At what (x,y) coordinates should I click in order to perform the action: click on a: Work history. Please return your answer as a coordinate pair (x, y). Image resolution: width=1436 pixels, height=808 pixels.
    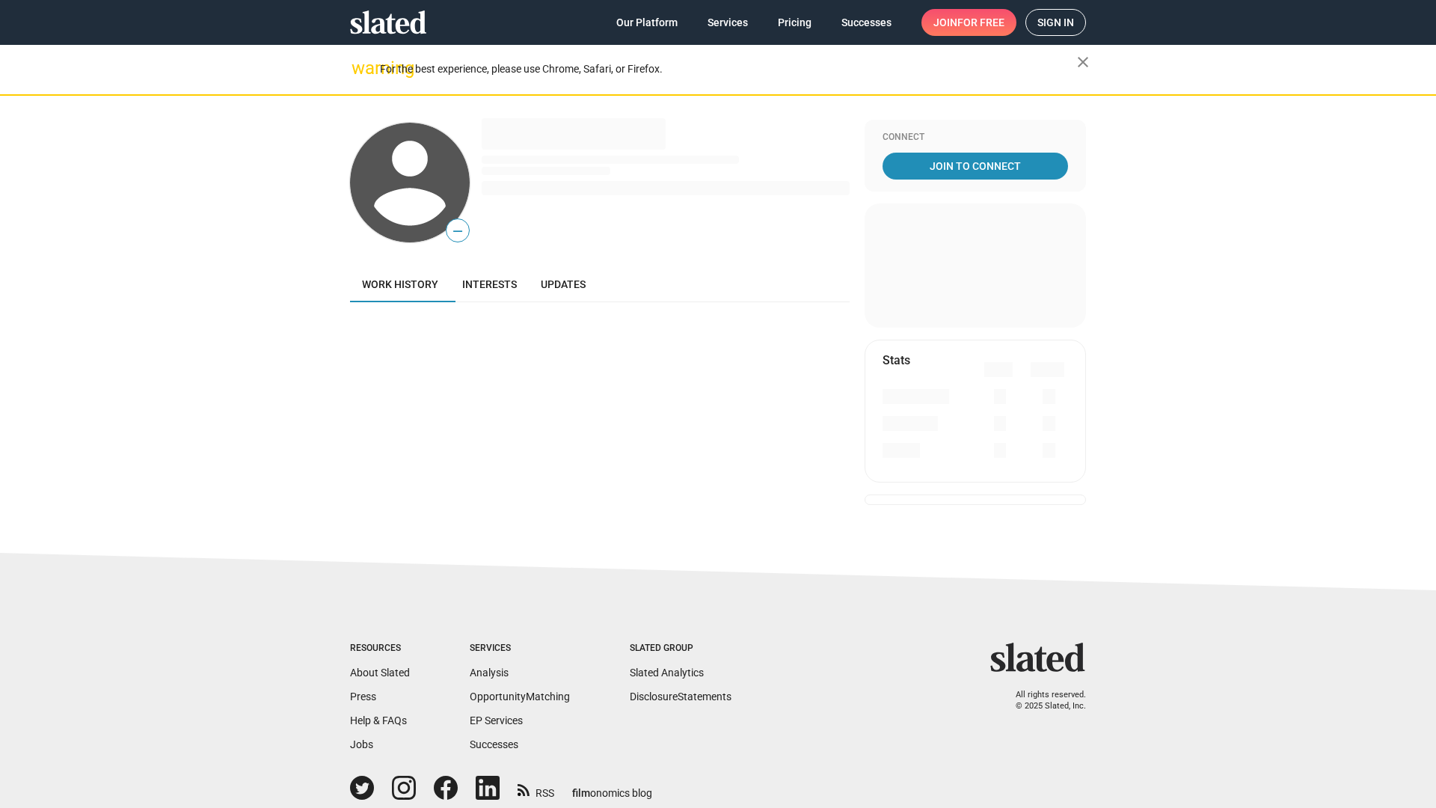
    Looking at the image, I should click on (400, 284).